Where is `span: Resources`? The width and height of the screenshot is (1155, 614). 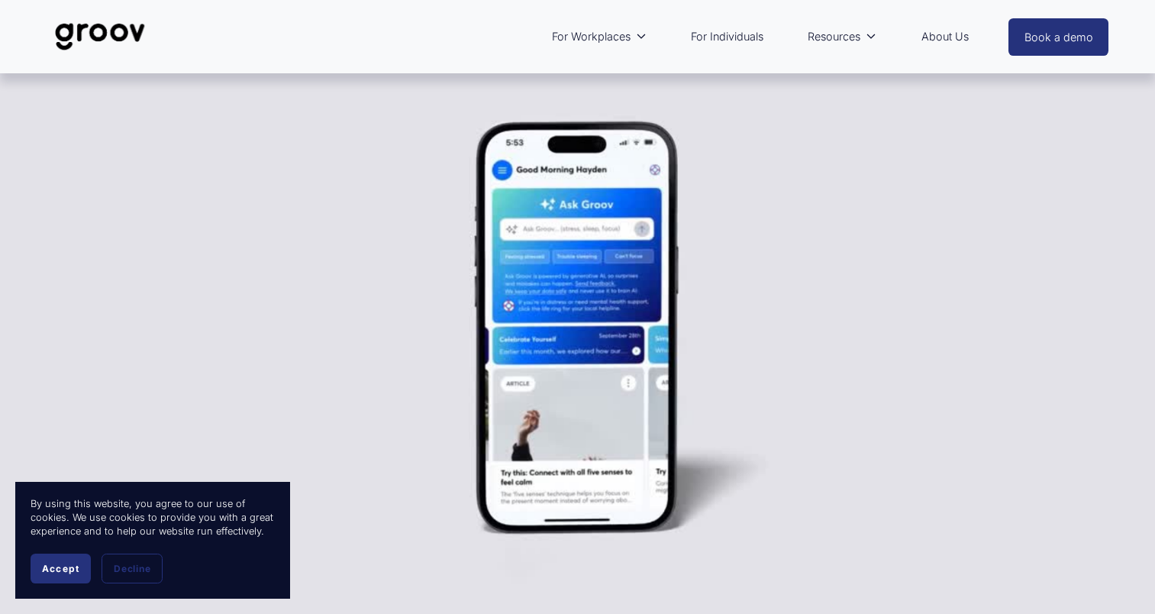
span: Resources is located at coordinates (833, 37).